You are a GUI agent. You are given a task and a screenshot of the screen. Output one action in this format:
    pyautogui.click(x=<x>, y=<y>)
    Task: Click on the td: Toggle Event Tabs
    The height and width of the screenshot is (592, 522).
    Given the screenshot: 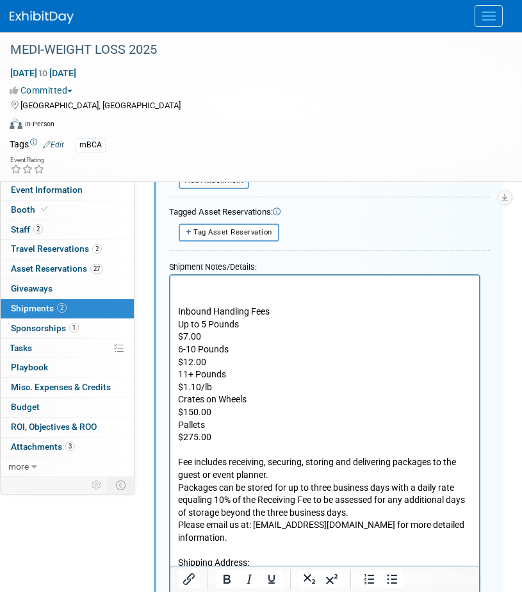 What is the action you would take?
    pyautogui.click(x=121, y=485)
    